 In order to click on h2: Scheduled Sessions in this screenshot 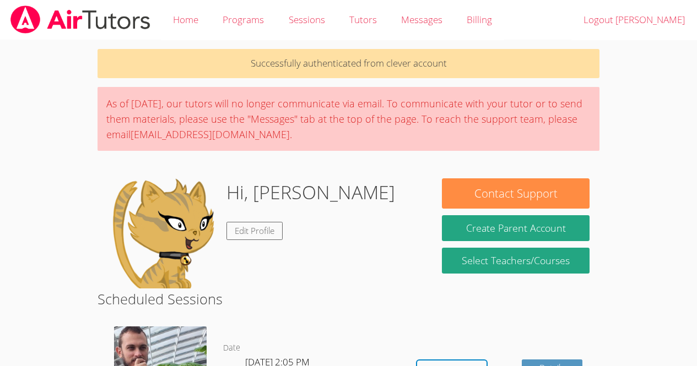, I will do `click(348, 299)`.